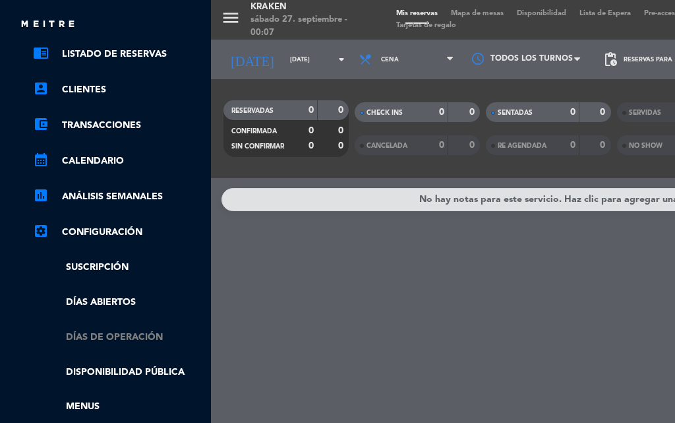  What do you see at coordinates (41, 160) in the screenshot?
I see `i: calendar_month` at bounding box center [41, 160].